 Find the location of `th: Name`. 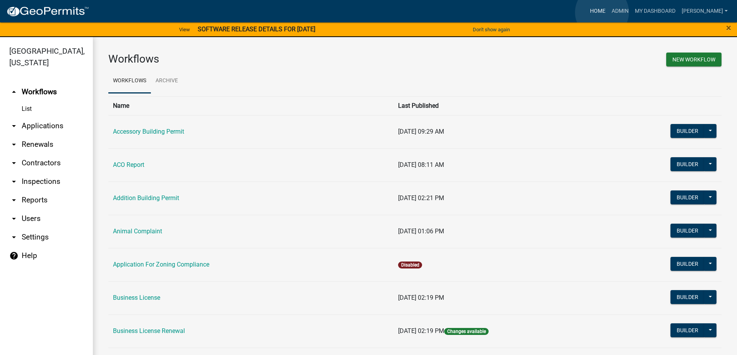

th: Name is located at coordinates (251, 106).